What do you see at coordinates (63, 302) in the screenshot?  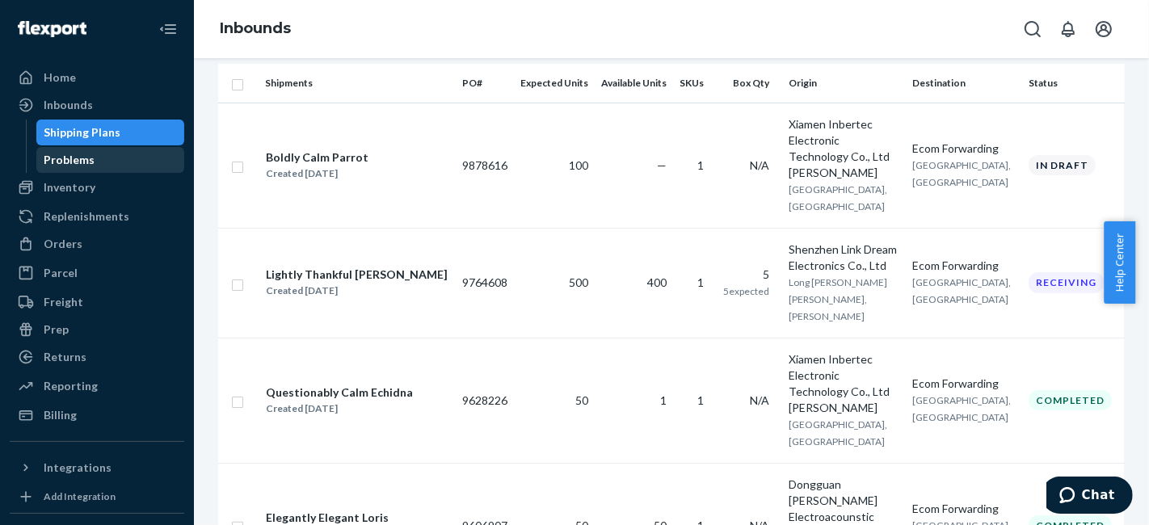 I see `div: Freight` at bounding box center [63, 302].